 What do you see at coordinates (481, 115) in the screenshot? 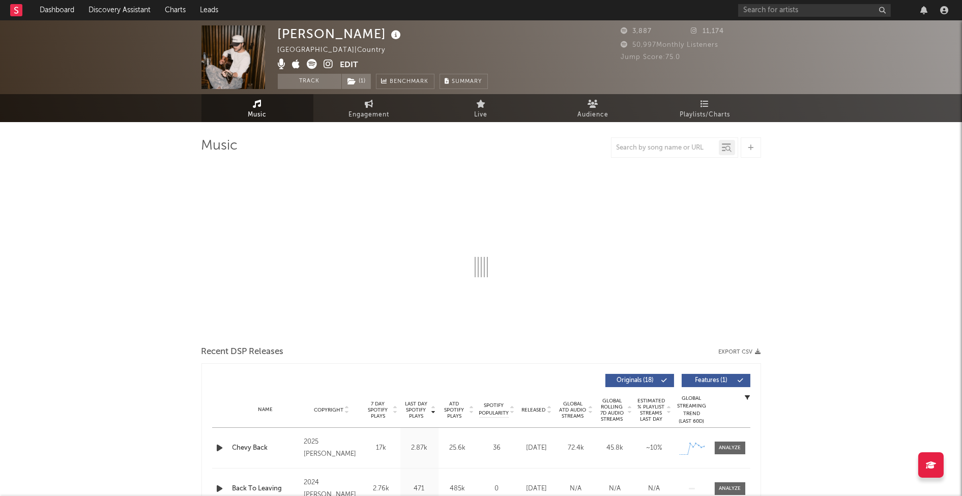
I see `span: Live` at bounding box center [481, 115].